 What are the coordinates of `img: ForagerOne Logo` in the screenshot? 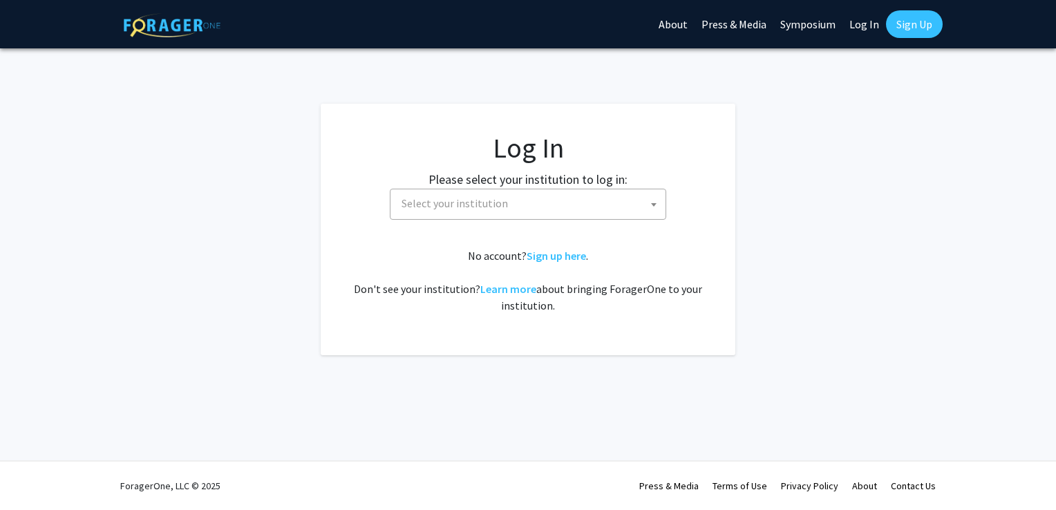 It's located at (172, 25).